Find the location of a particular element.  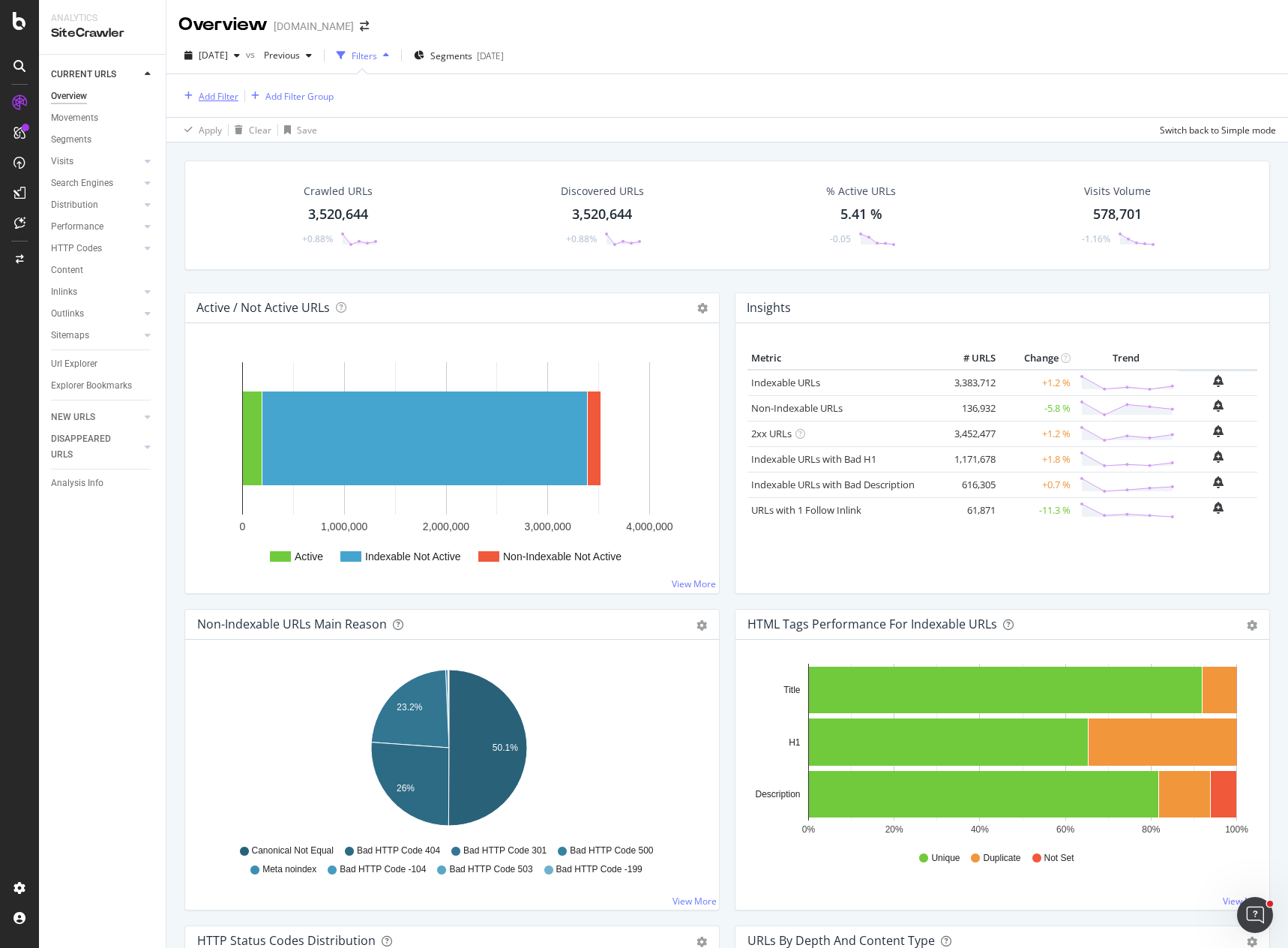

div: -1.16% is located at coordinates (1096, 239).